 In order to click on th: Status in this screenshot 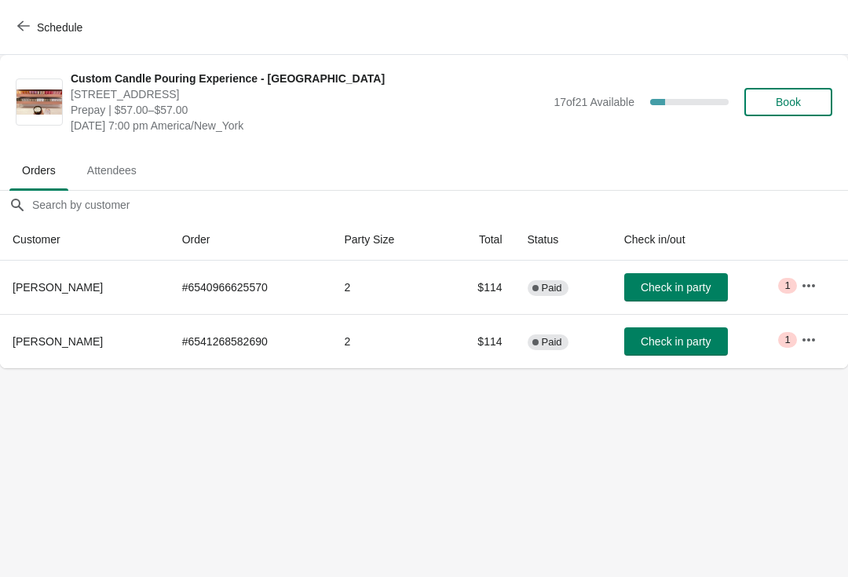, I will do `click(563, 240)`.